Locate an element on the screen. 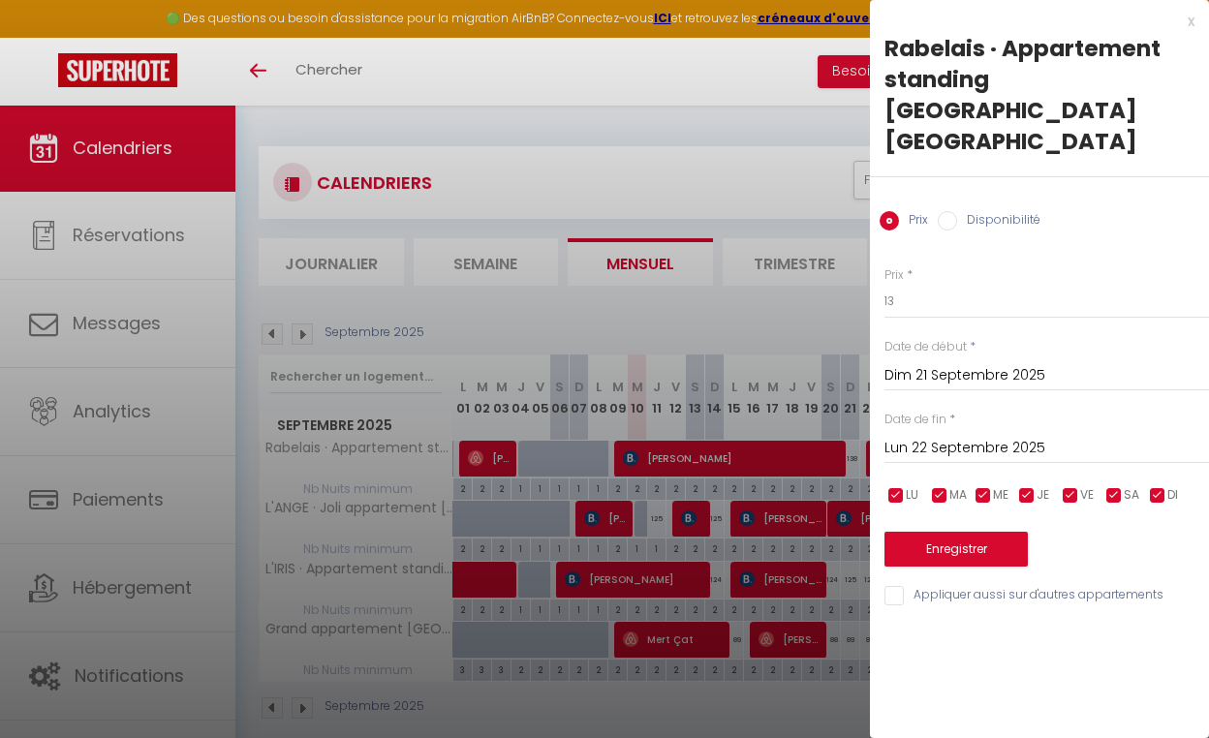  span: DI is located at coordinates (1172, 495).